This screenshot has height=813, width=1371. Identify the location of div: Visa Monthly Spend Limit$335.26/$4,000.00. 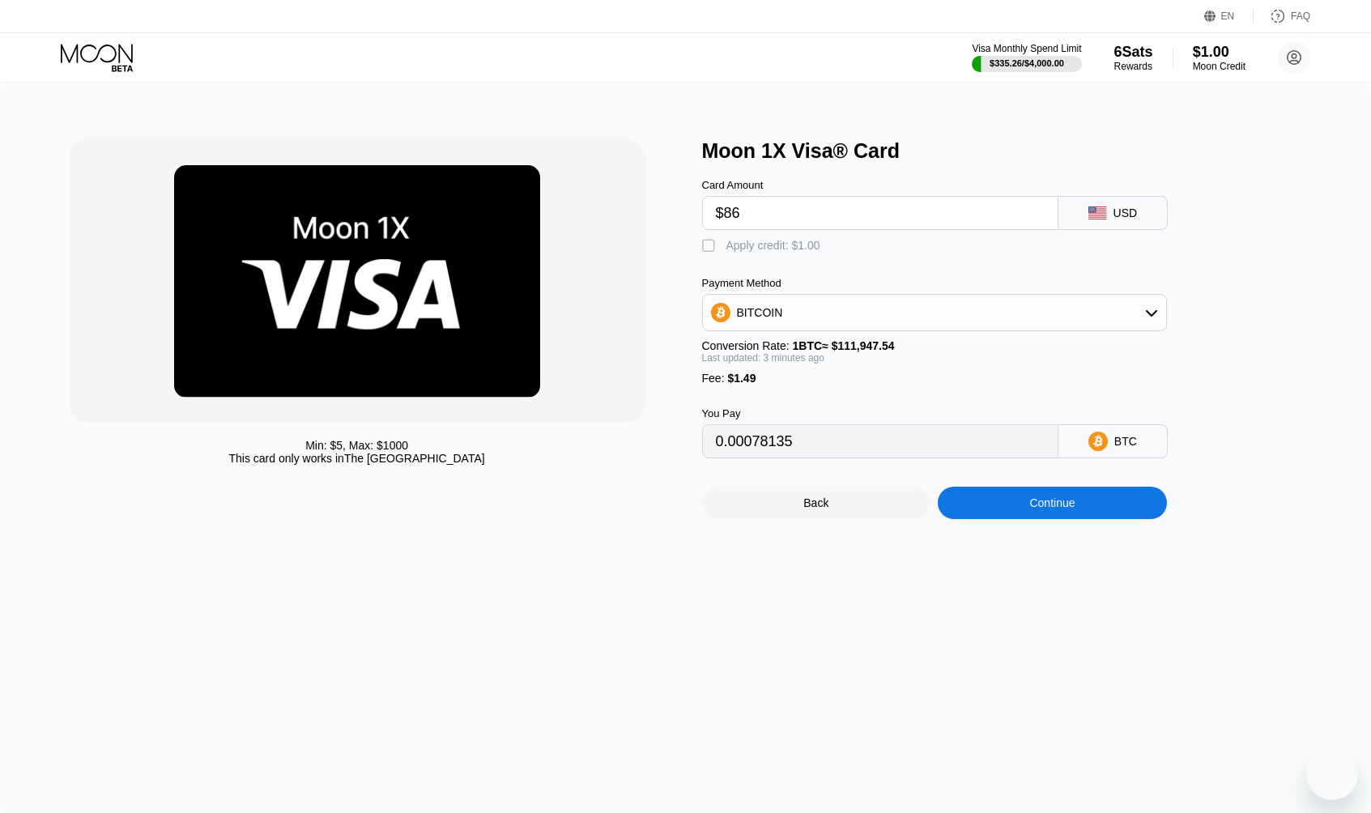
(1026, 58).